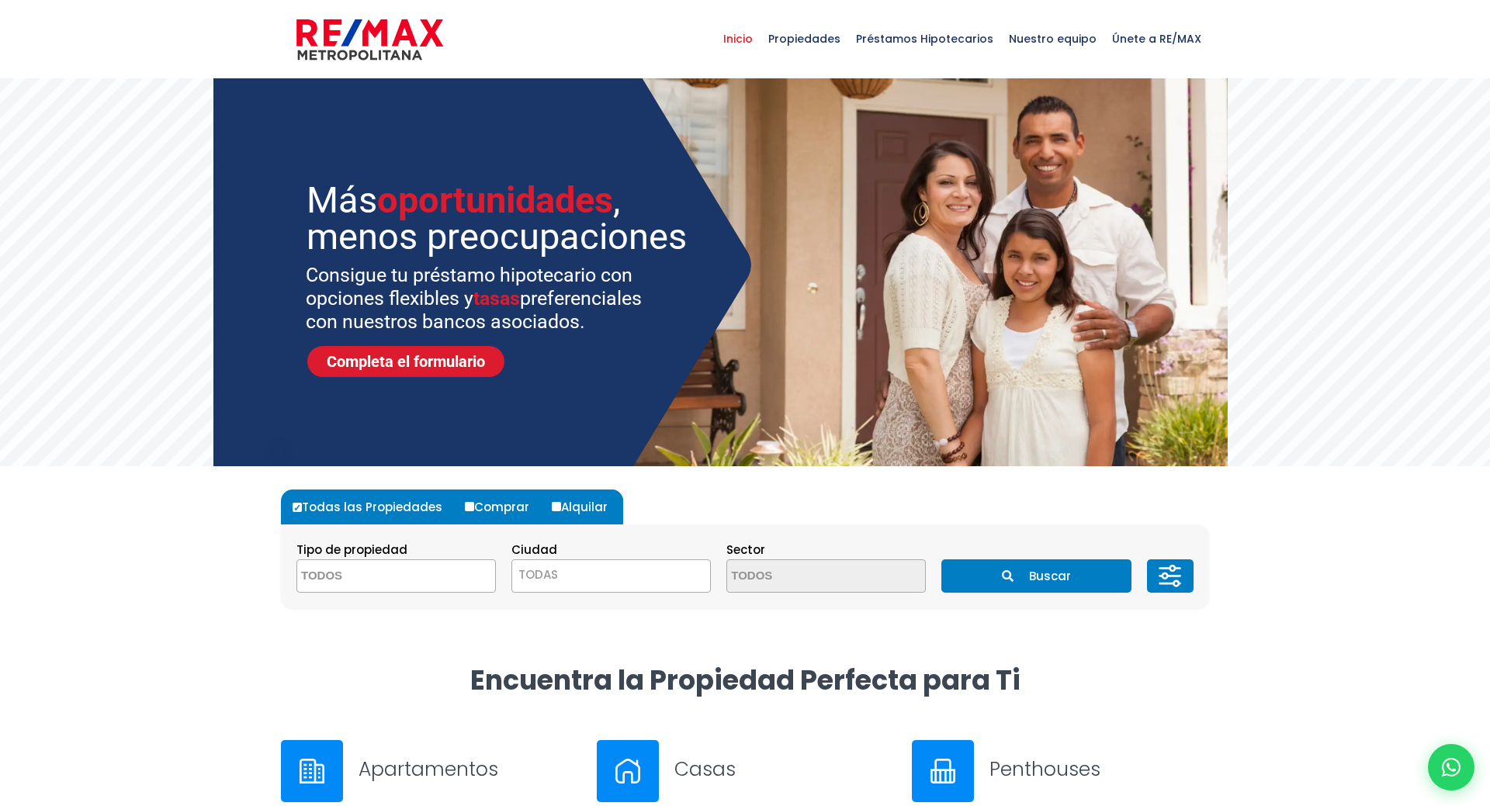  What do you see at coordinates (585, 507) in the screenshot?
I see `label: Alquilar` at bounding box center [585, 507].